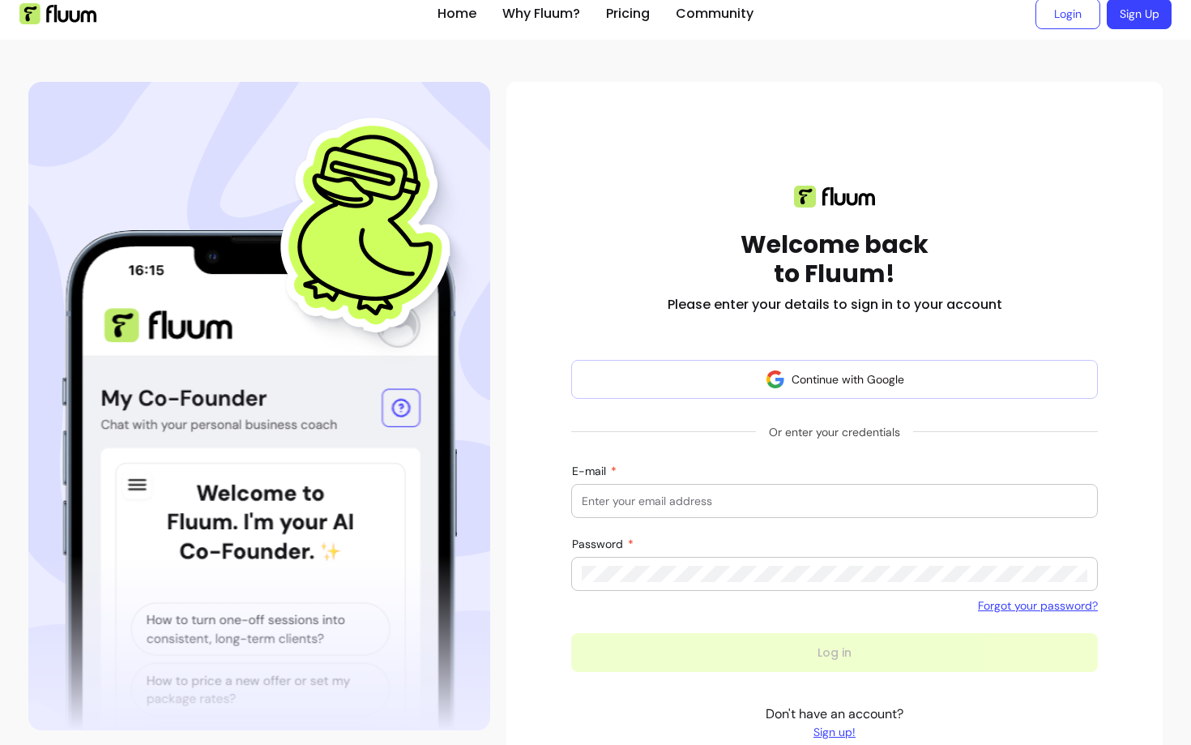  I want to click on img: Fluum logo, so click(835, 196).